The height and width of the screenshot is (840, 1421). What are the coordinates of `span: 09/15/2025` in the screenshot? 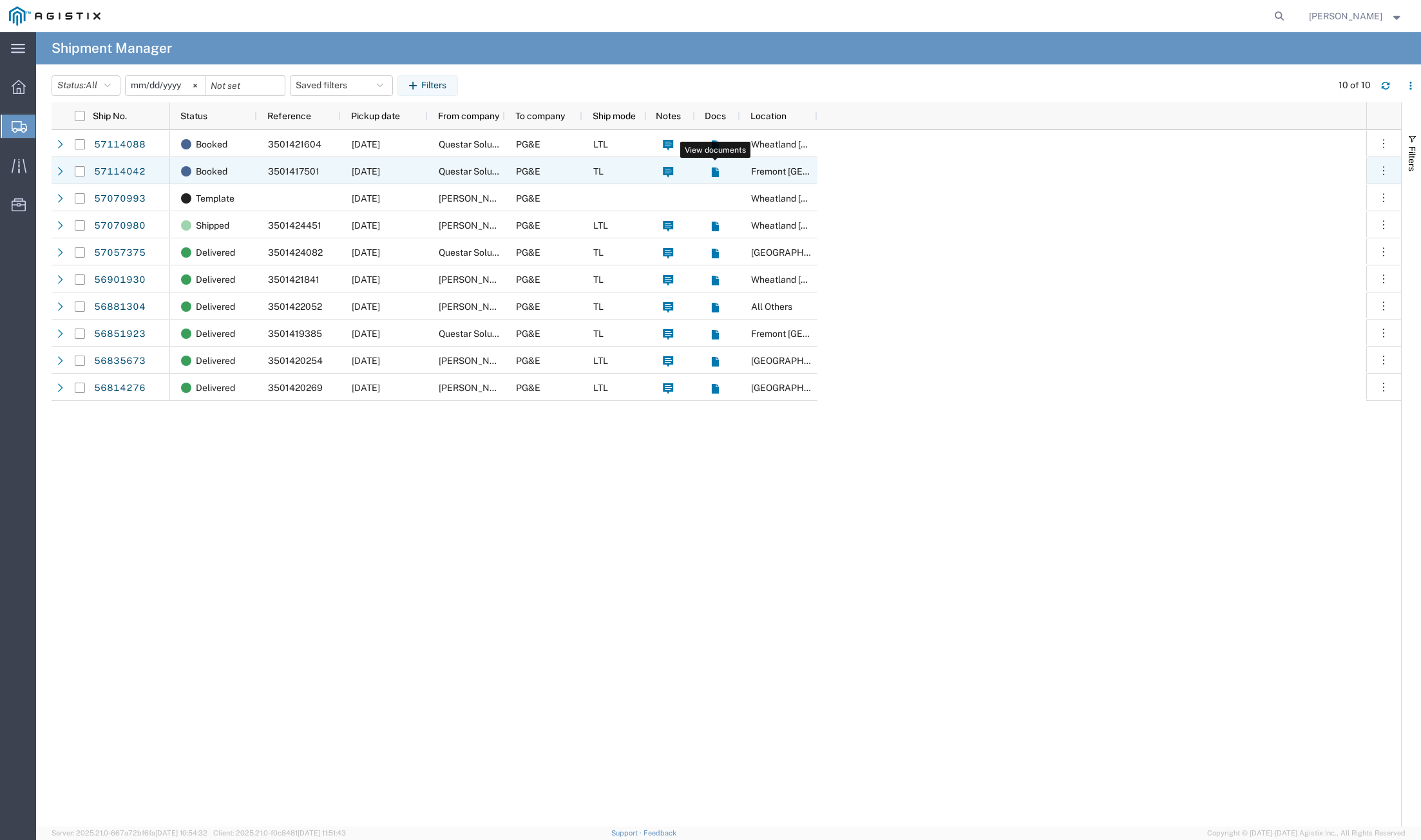 It's located at (366, 388).